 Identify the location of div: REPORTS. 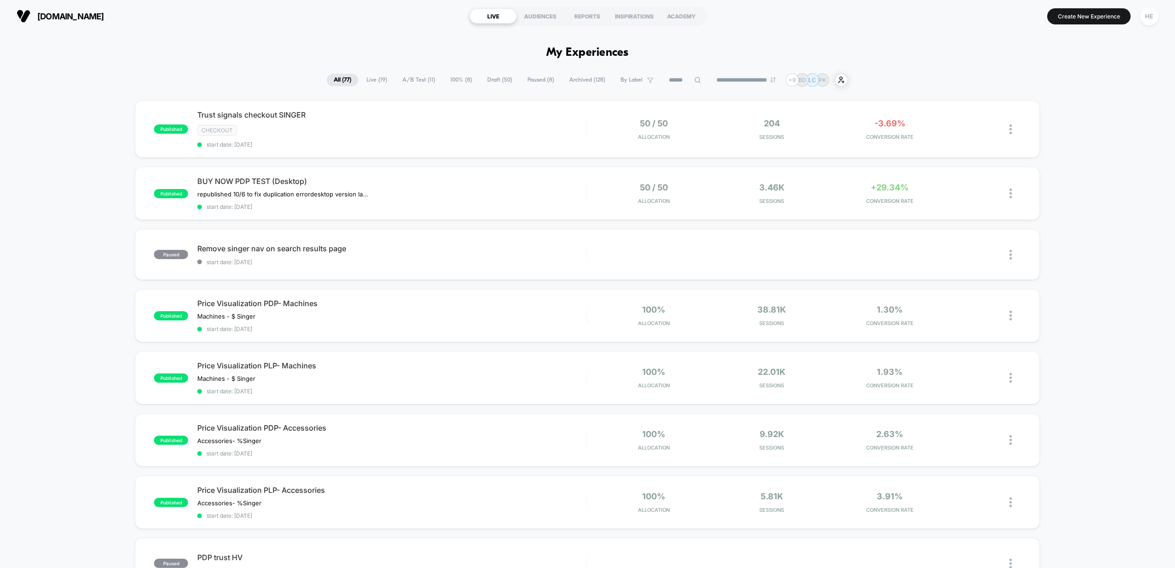
(587, 16).